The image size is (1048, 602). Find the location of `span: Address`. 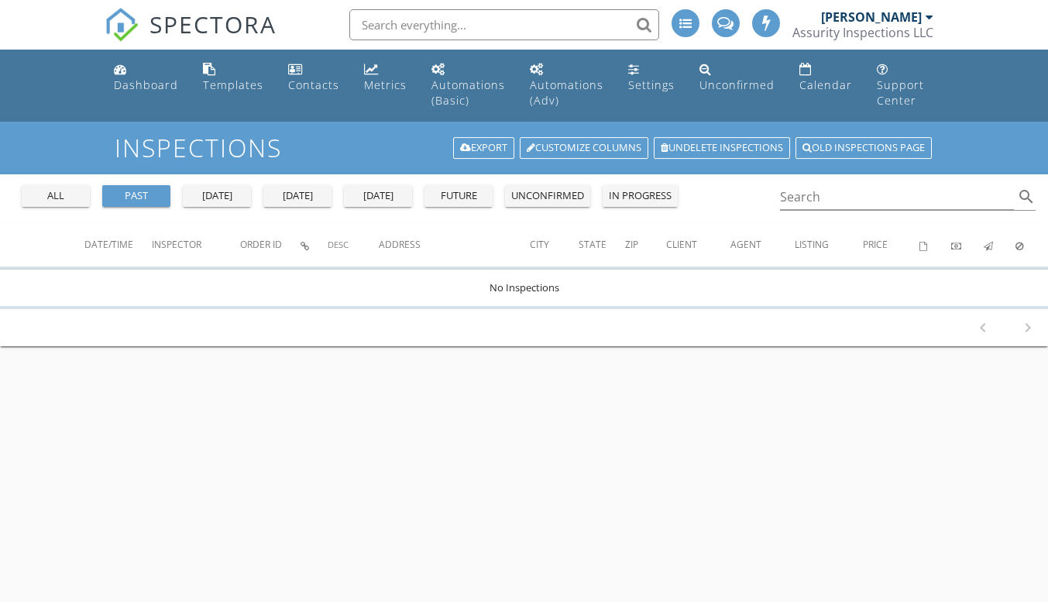

span: Address is located at coordinates (400, 244).